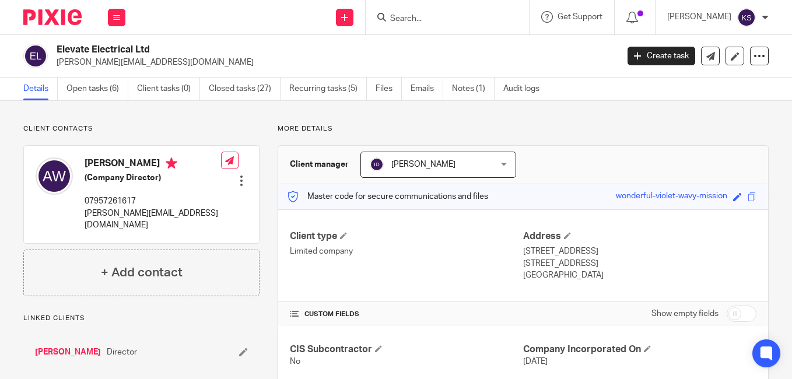 Image resolution: width=792 pixels, height=379 pixels. Describe the element at coordinates (407, 349) in the screenshot. I see `h4: CIS Subcontractor` at that location.